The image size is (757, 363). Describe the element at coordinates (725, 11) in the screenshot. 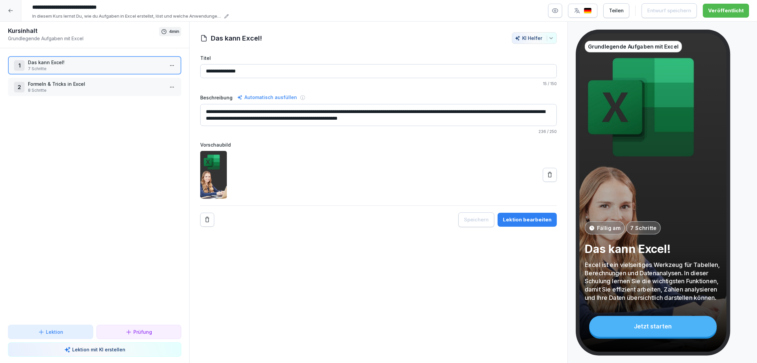

I see `div: Veröffentlicht` at that location.